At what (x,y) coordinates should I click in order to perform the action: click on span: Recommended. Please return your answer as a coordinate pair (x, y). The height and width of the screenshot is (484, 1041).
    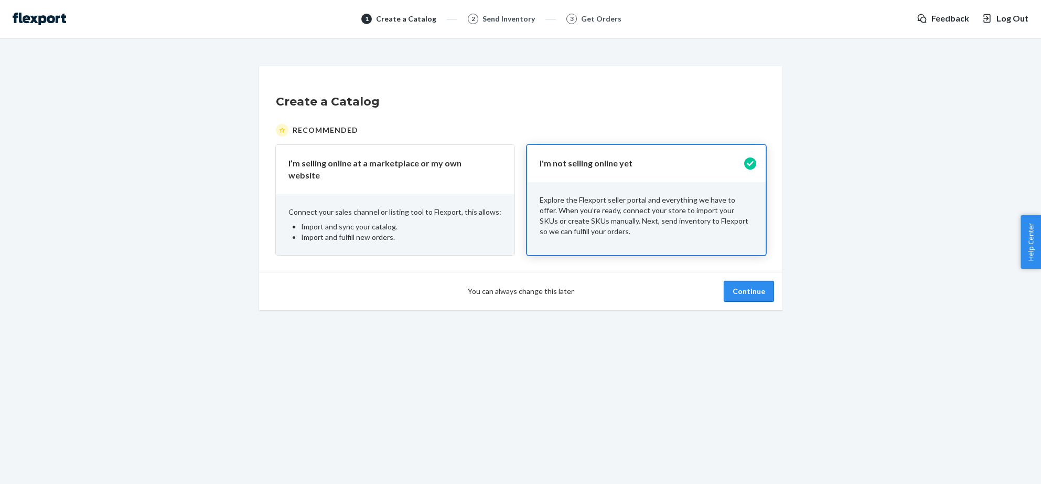
    Looking at the image, I should click on (325, 130).